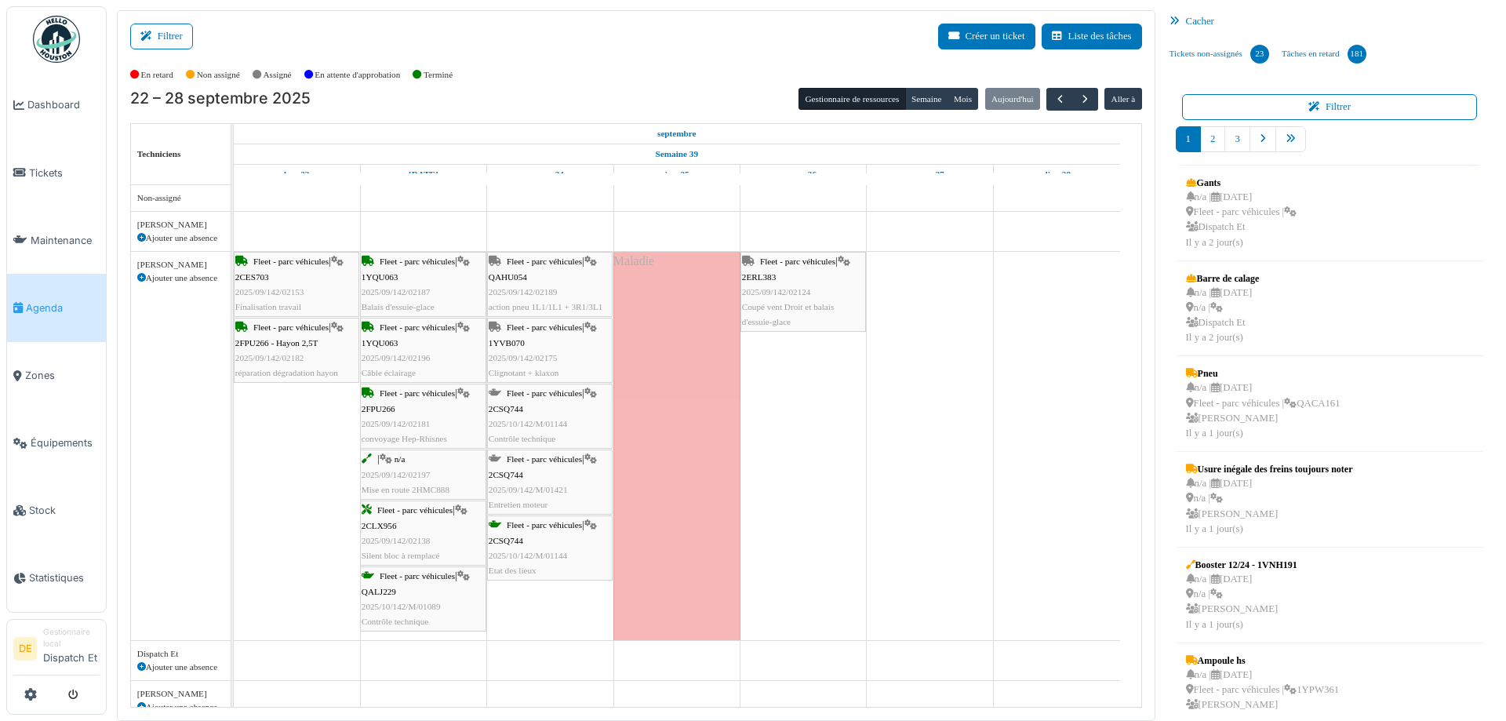  Describe the element at coordinates (1092, 36) in the screenshot. I see `a: Liste des tâches` at that location.